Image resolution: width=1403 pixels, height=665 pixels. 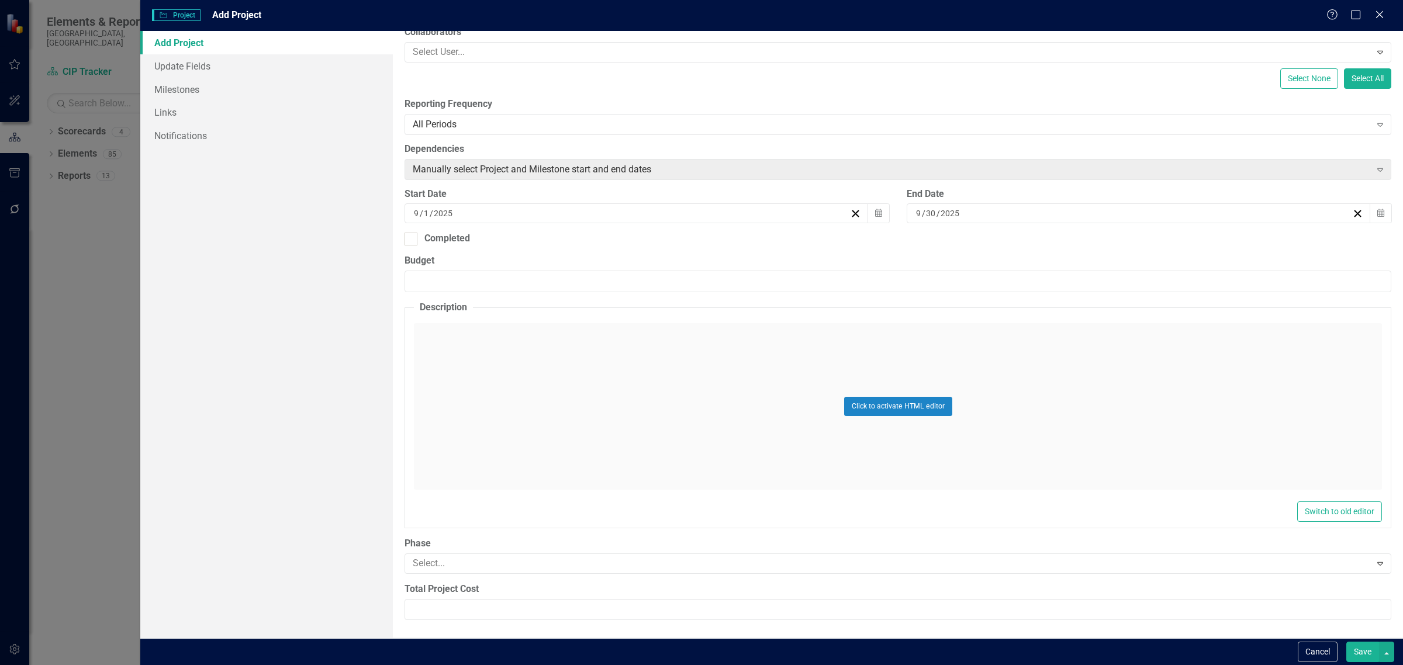 What do you see at coordinates (898, 149) in the screenshot?
I see `label: Dependencies` at bounding box center [898, 149].